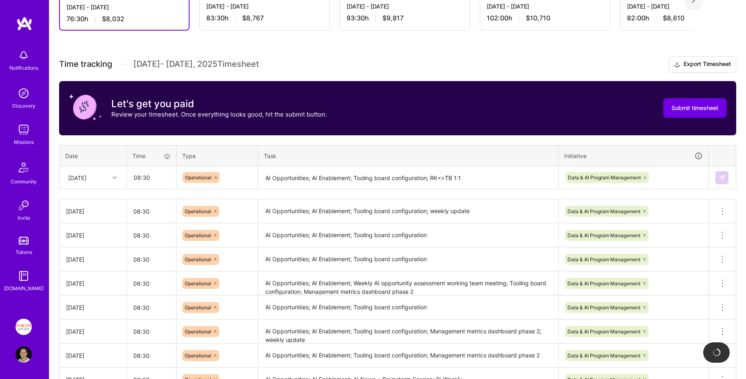  I want to click on p: Review your timesheet. Once everything looks good, hit the submit button., so click(219, 114).